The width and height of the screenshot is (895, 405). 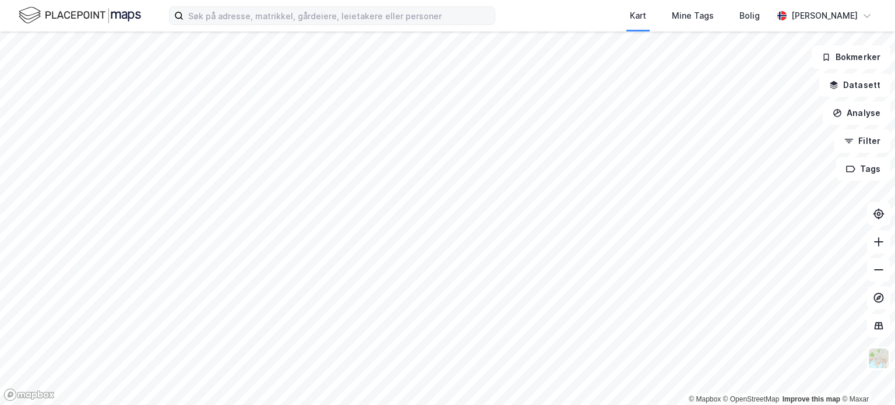 I want to click on div: Kart, so click(x=638, y=16).